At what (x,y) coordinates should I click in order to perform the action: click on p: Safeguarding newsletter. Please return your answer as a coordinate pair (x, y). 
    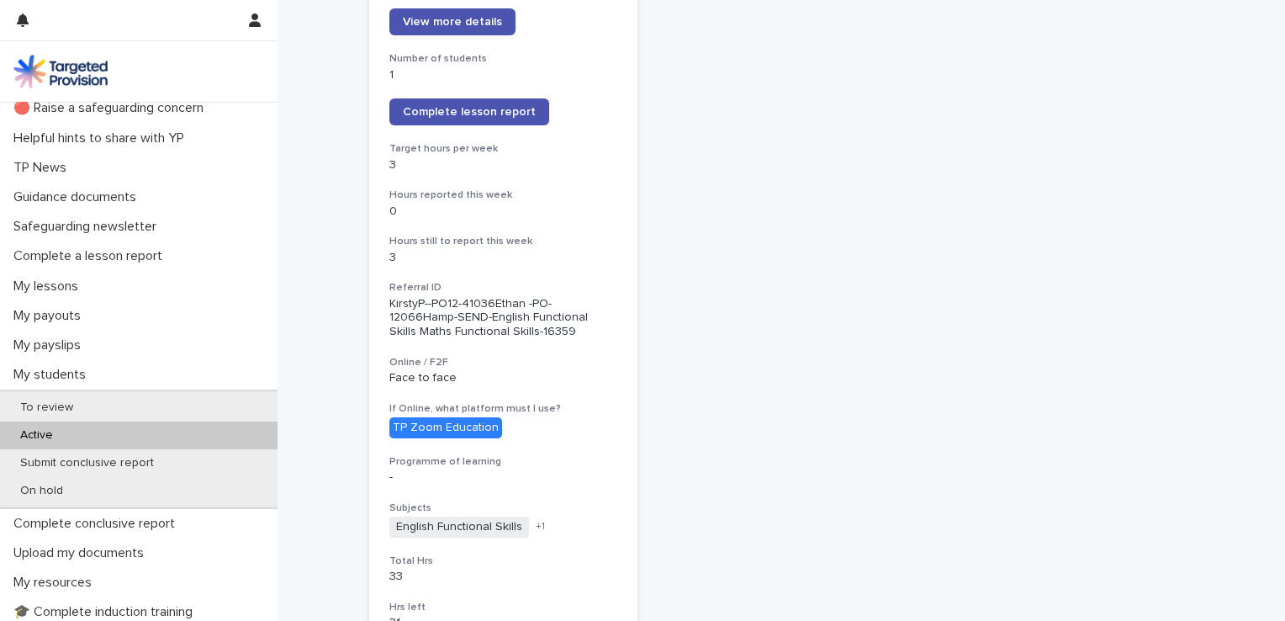
    Looking at the image, I should click on (88, 226).